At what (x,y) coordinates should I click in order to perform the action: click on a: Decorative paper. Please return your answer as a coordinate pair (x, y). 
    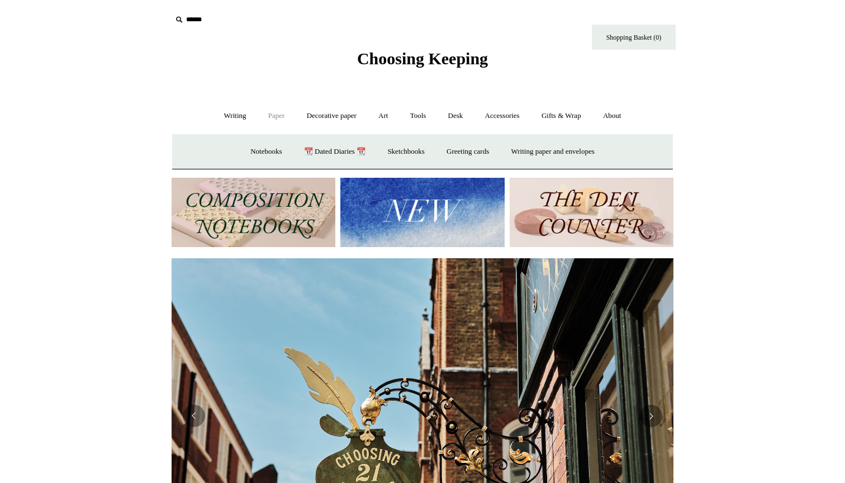
    Looking at the image, I should click on (331, 116).